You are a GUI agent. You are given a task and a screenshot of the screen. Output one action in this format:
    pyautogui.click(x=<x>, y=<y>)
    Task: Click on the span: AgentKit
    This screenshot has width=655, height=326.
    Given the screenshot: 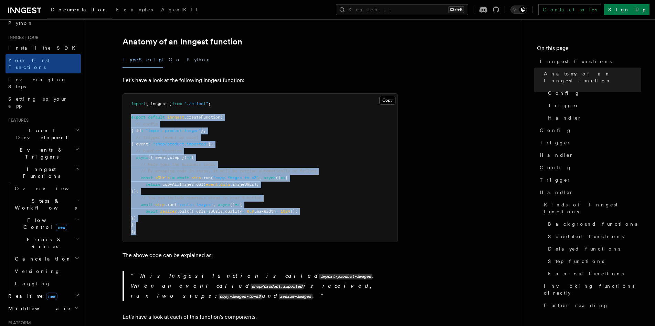 What is the action you would take?
    pyautogui.click(x=179, y=10)
    